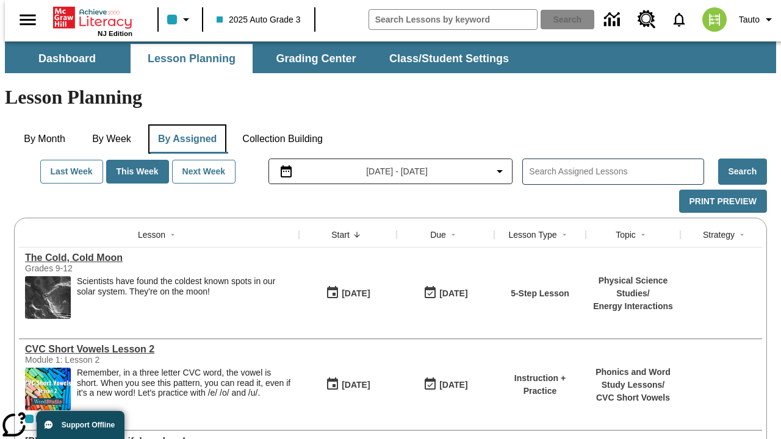 This screenshot has width=781, height=439. Describe the element at coordinates (391, 171) in the screenshot. I see `button: Select the date range menu item` at that location.